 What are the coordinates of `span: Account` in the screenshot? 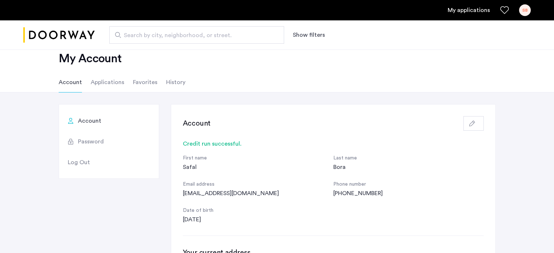 It's located at (90, 121).